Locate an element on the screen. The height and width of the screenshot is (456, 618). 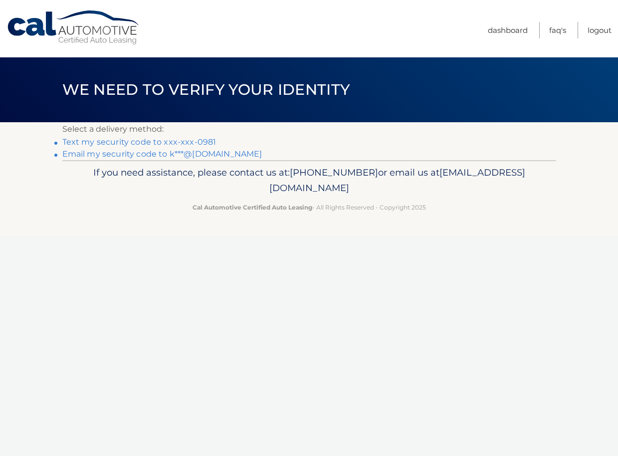
span: We need to verify your identity is located at coordinates (206, 89).